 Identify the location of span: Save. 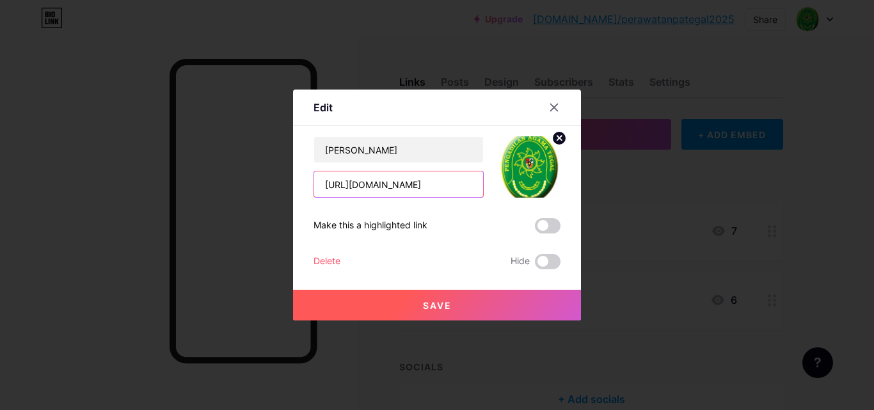
(437, 305).